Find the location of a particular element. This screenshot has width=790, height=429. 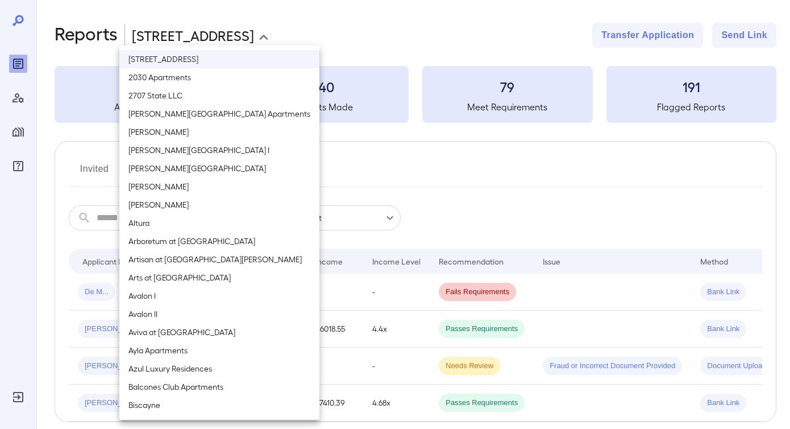

li: 2707 State LLC is located at coordinates (219, 95).